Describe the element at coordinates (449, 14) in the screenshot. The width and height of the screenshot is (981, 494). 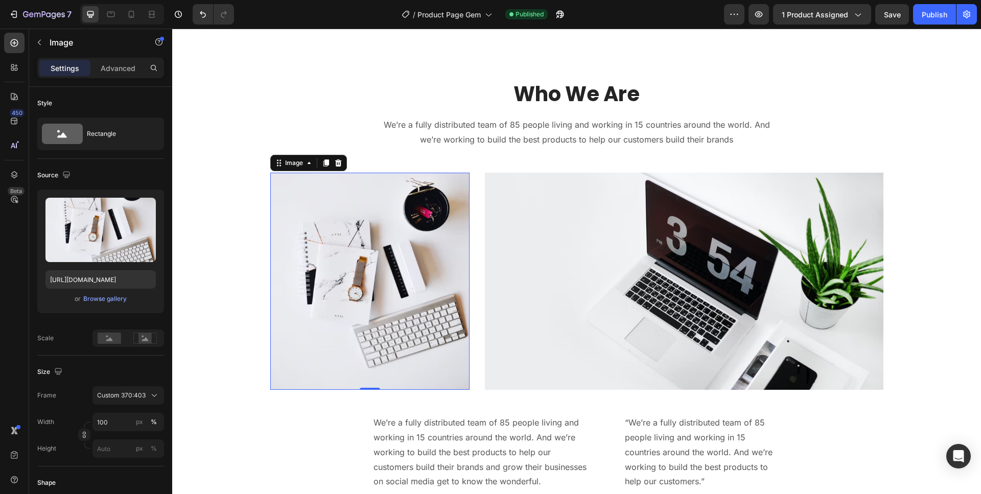
I see `span: Product Page Gem` at that location.